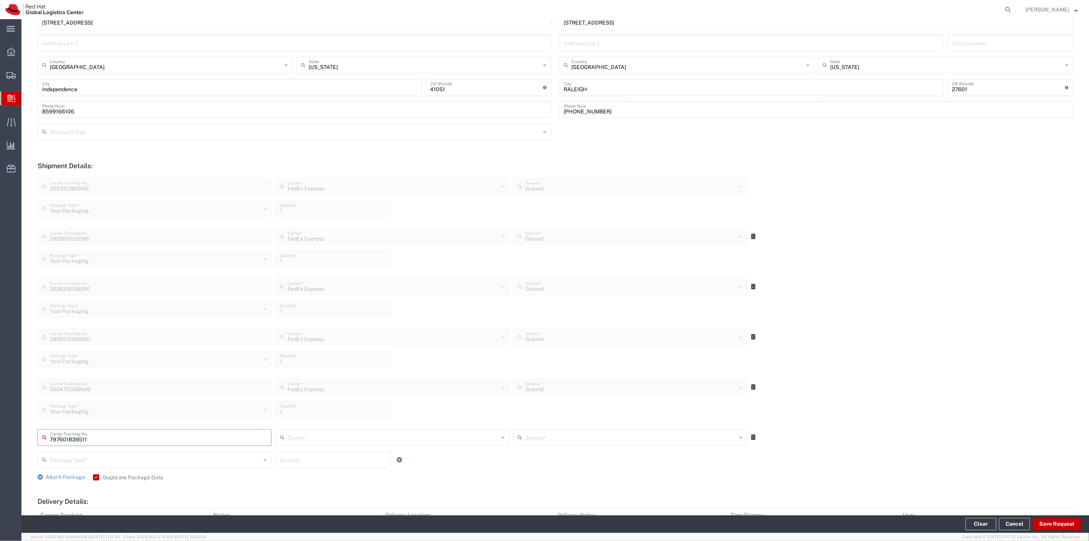 The width and height of the screenshot is (1089, 541). Describe the element at coordinates (296, 514) in the screenshot. I see `th: Status` at that location.